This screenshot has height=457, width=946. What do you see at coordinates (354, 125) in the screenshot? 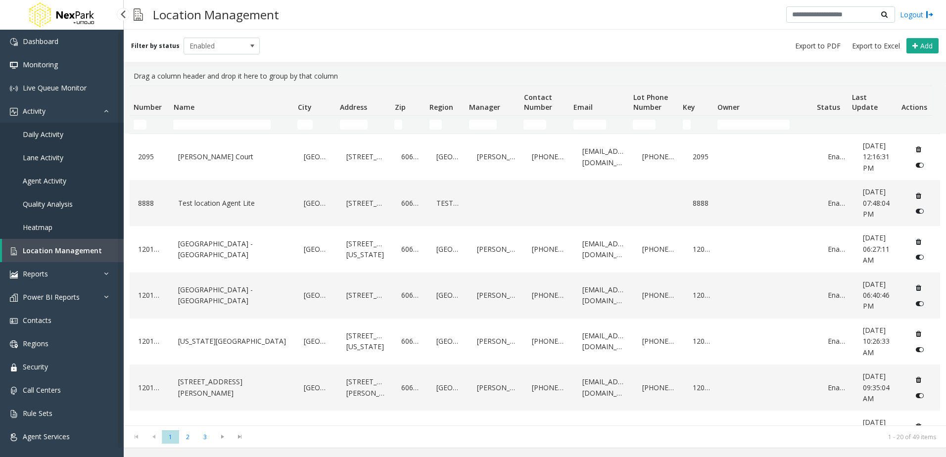
I see `input: Address Filter` at bounding box center [354, 125].